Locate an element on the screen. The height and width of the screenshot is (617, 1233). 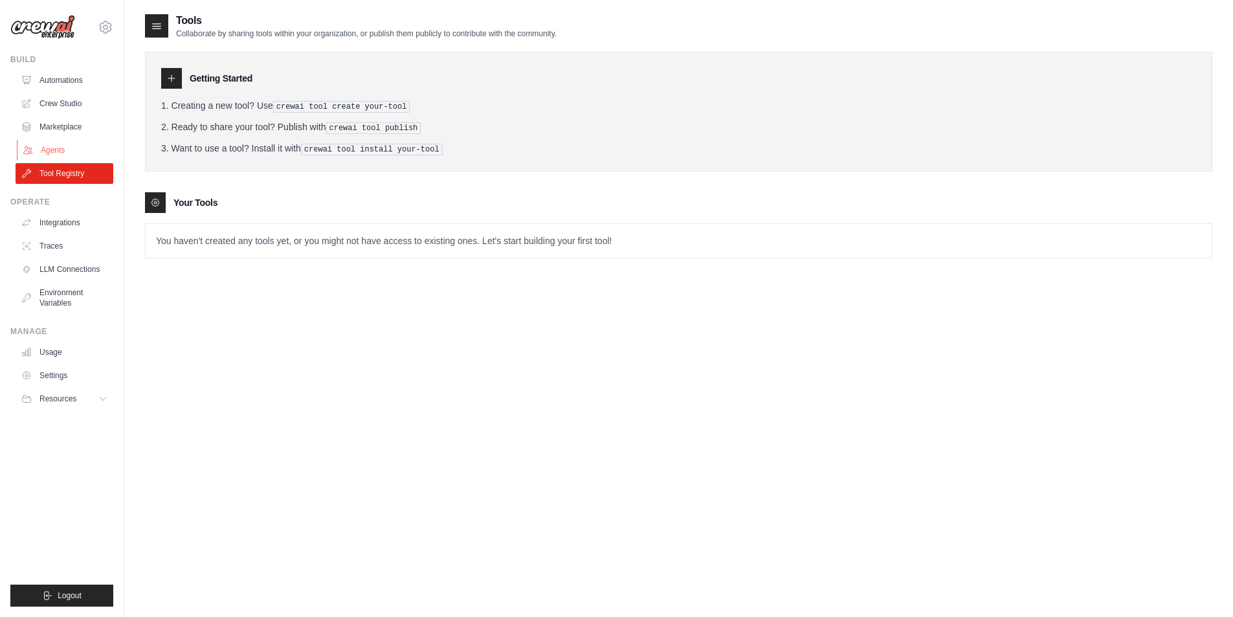
h2: Tools is located at coordinates (366, 21).